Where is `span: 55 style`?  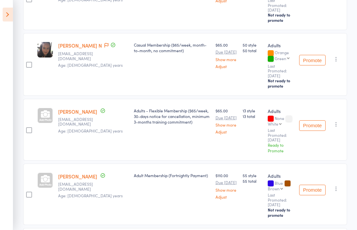
span: 55 style is located at coordinates (252, 175).